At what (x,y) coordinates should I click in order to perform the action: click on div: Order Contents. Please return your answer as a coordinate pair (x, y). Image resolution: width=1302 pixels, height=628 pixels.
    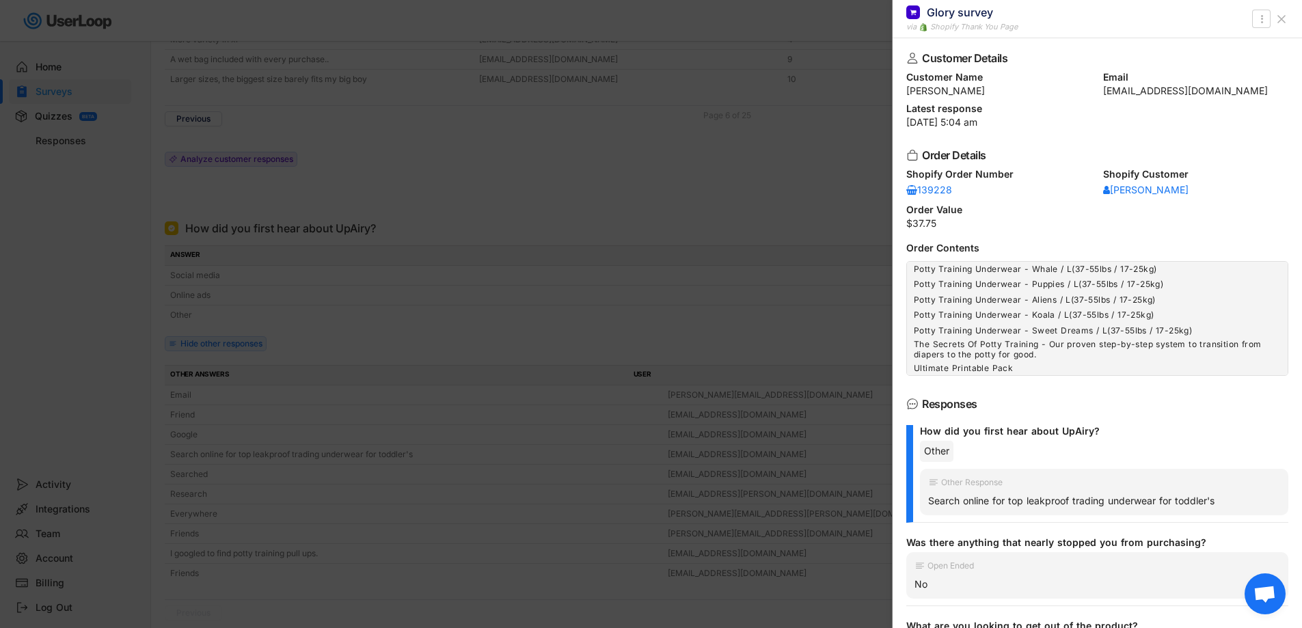
    Looking at the image, I should click on (1097, 248).